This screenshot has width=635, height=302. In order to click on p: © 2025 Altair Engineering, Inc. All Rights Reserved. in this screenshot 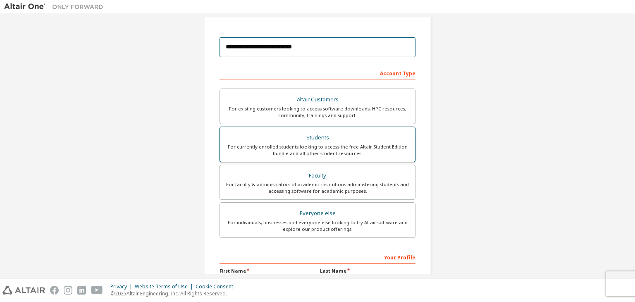, I will do `click(174, 293)`.